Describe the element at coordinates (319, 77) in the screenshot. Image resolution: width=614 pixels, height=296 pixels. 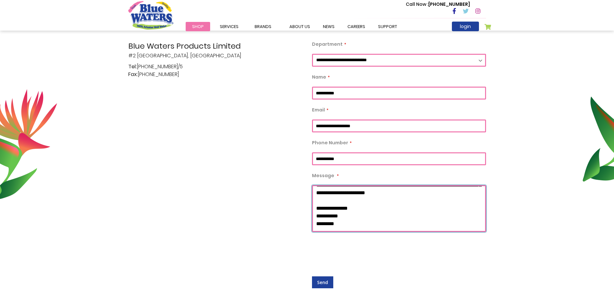
I see `span: Name` at that location.